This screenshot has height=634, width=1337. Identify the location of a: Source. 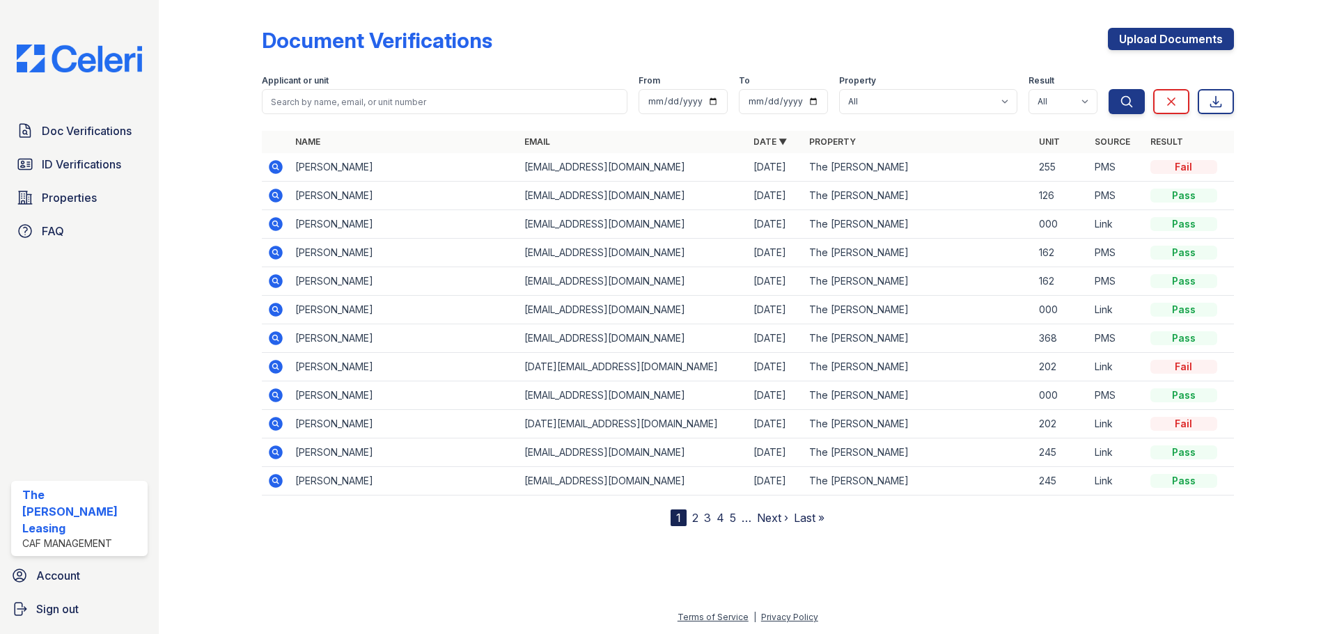
(1112, 141).